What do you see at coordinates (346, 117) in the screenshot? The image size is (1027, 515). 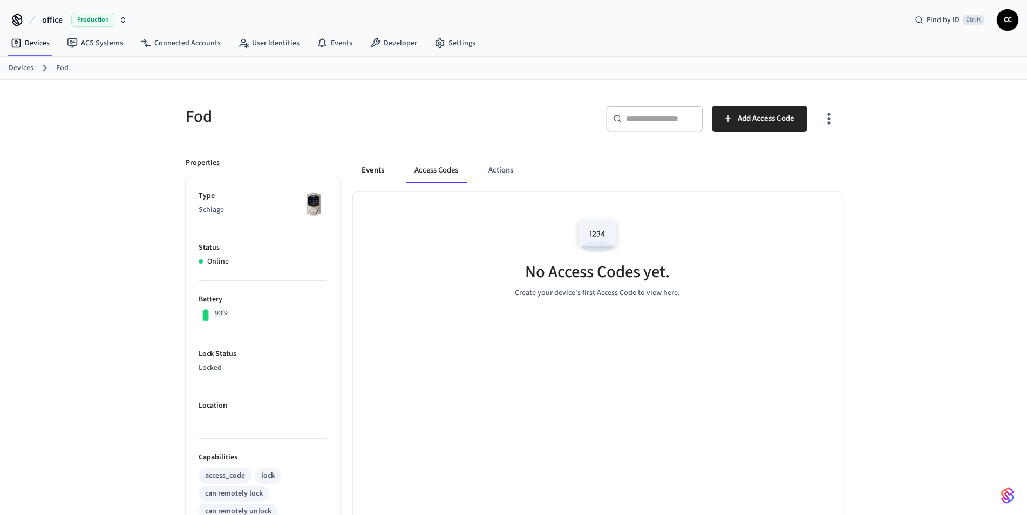 I see `h5: Fod` at bounding box center [346, 117].